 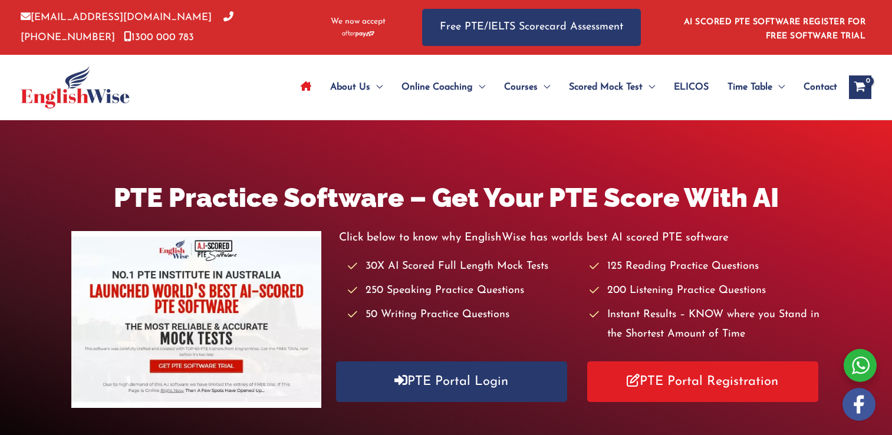 I want to click on li: 30X AI Scored Full Length Mock Tests, so click(x=463, y=266).